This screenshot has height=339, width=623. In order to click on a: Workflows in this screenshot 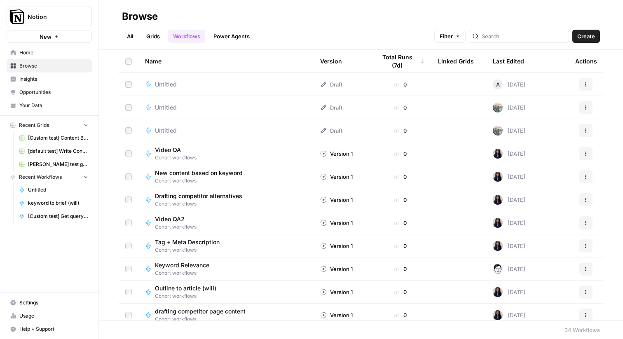, I will do `click(187, 36)`.